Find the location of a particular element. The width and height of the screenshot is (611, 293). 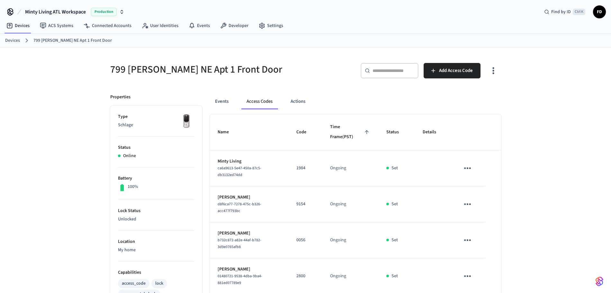

div: access_code is located at coordinates (134, 284).